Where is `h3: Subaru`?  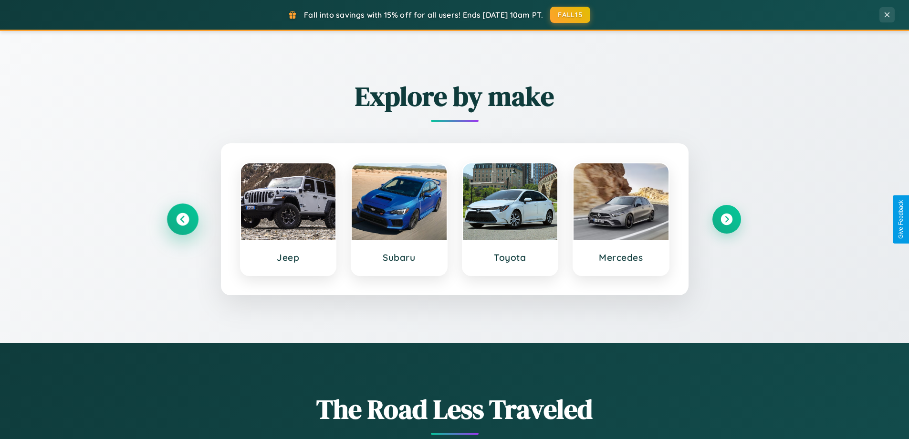 h3: Subaru is located at coordinates (399, 257).